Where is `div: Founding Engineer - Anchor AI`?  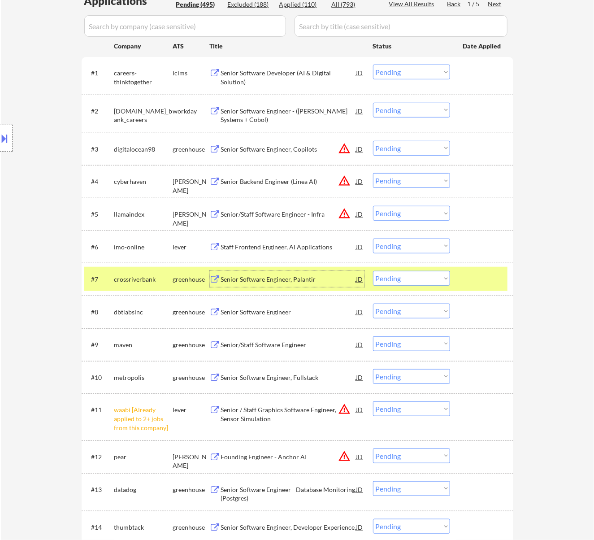 div: Founding Engineer - Anchor AI is located at coordinates (289, 457).